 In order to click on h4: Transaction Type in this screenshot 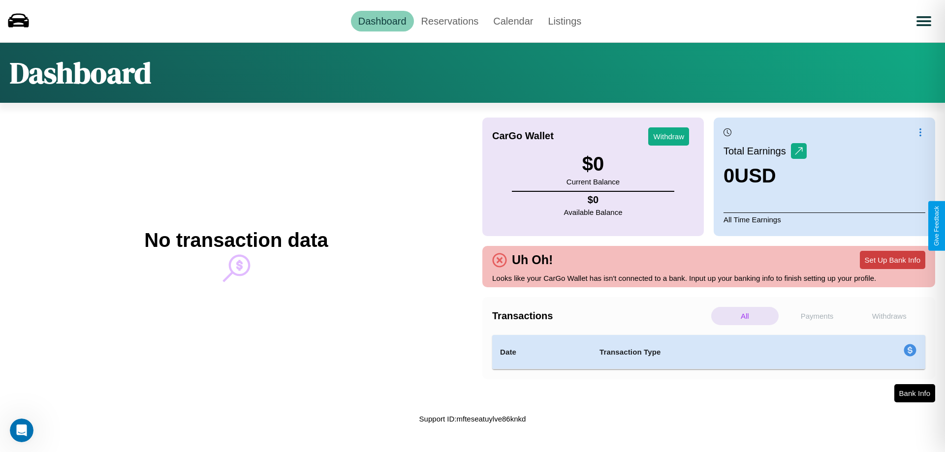, I will do `click(711, 352)`.